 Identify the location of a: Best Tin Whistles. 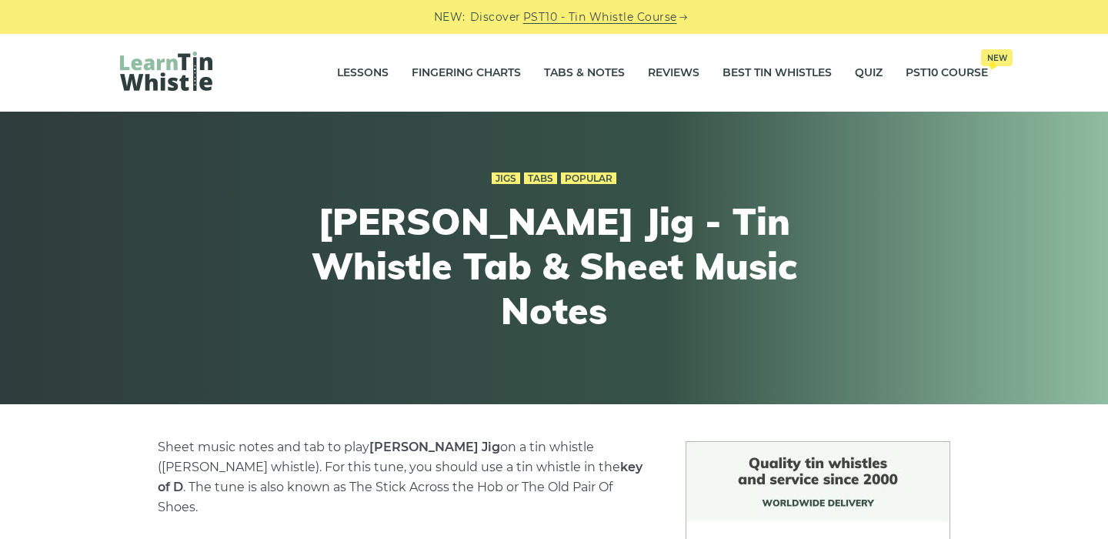
(777, 73).